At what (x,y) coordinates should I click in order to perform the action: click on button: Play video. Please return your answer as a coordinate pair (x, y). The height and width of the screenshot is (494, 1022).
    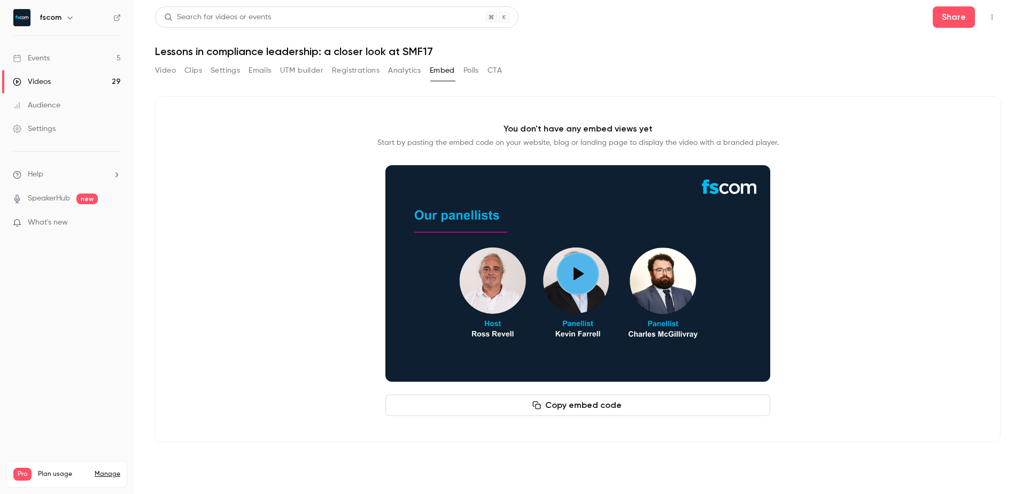
    Looking at the image, I should click on (578, 274).